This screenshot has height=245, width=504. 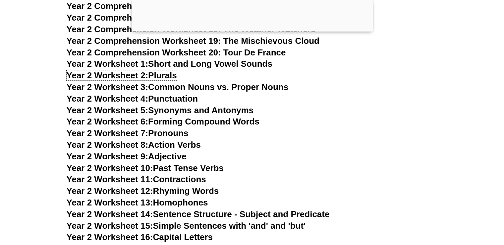 I want to click on a: Year 2 Worksheet 8:Action Verbs, so click(x=134, y=144).